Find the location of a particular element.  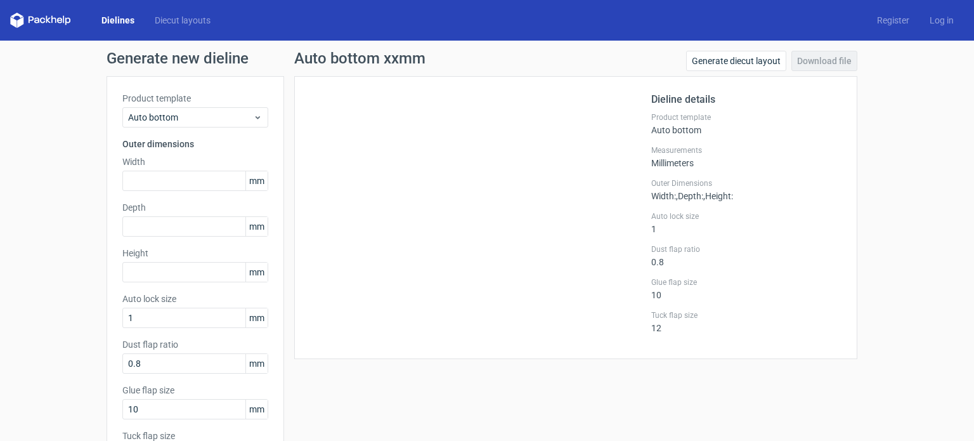

div: 0.8 is located at coordinates (746, 255).